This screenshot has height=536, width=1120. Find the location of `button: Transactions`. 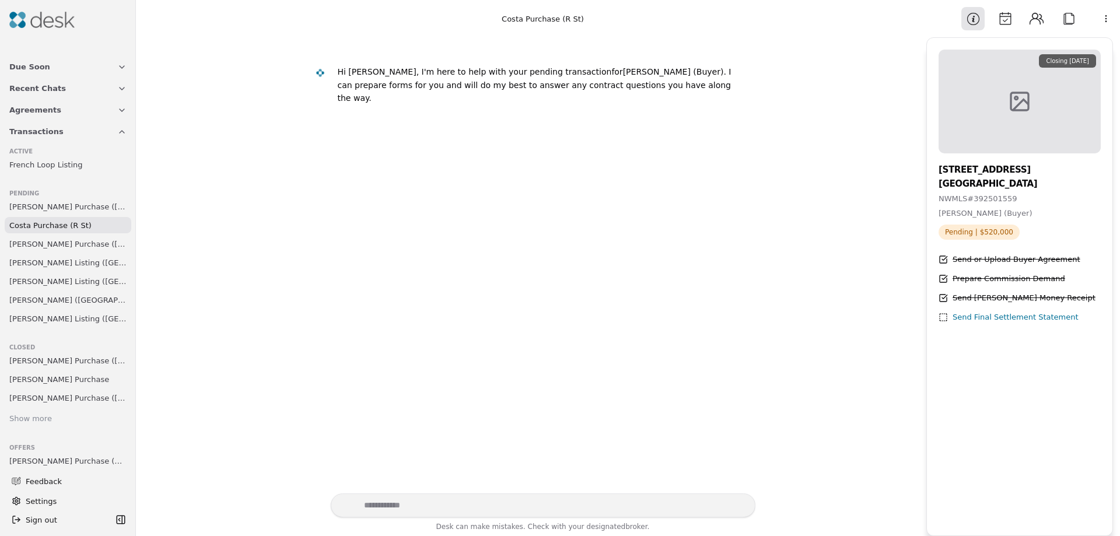

button: Transactions is located at coordinates (68, 131).